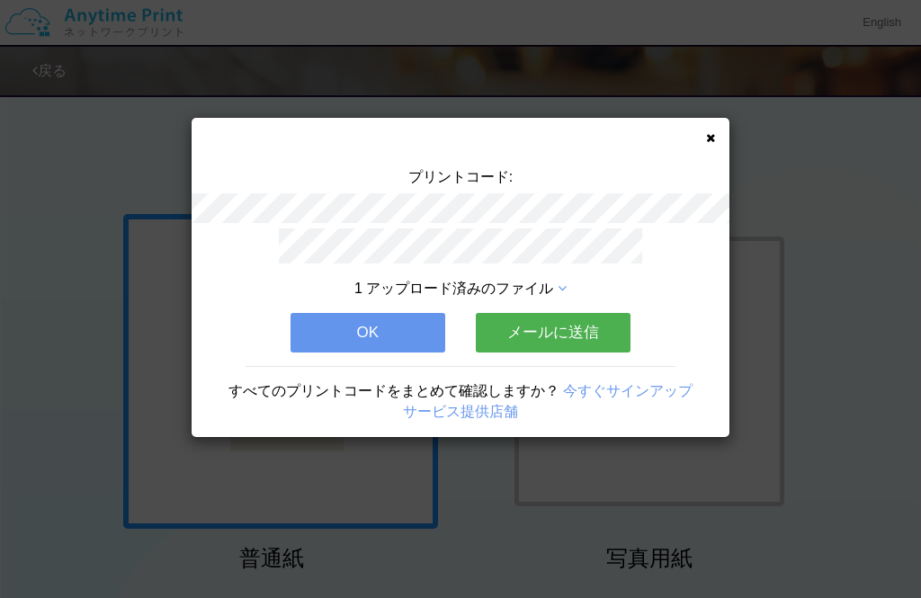  Describe the element at coordinates (394, 391) in the screenshot. I see `span: すべてのプリントコードをまとめて確認しますか？` at that location.